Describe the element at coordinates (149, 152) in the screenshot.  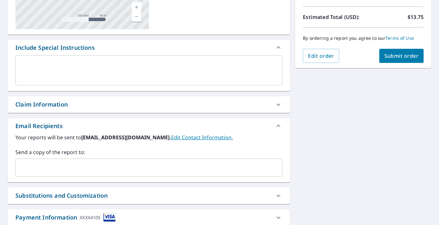
I see `label: Send a copy of the report to:` at that location.